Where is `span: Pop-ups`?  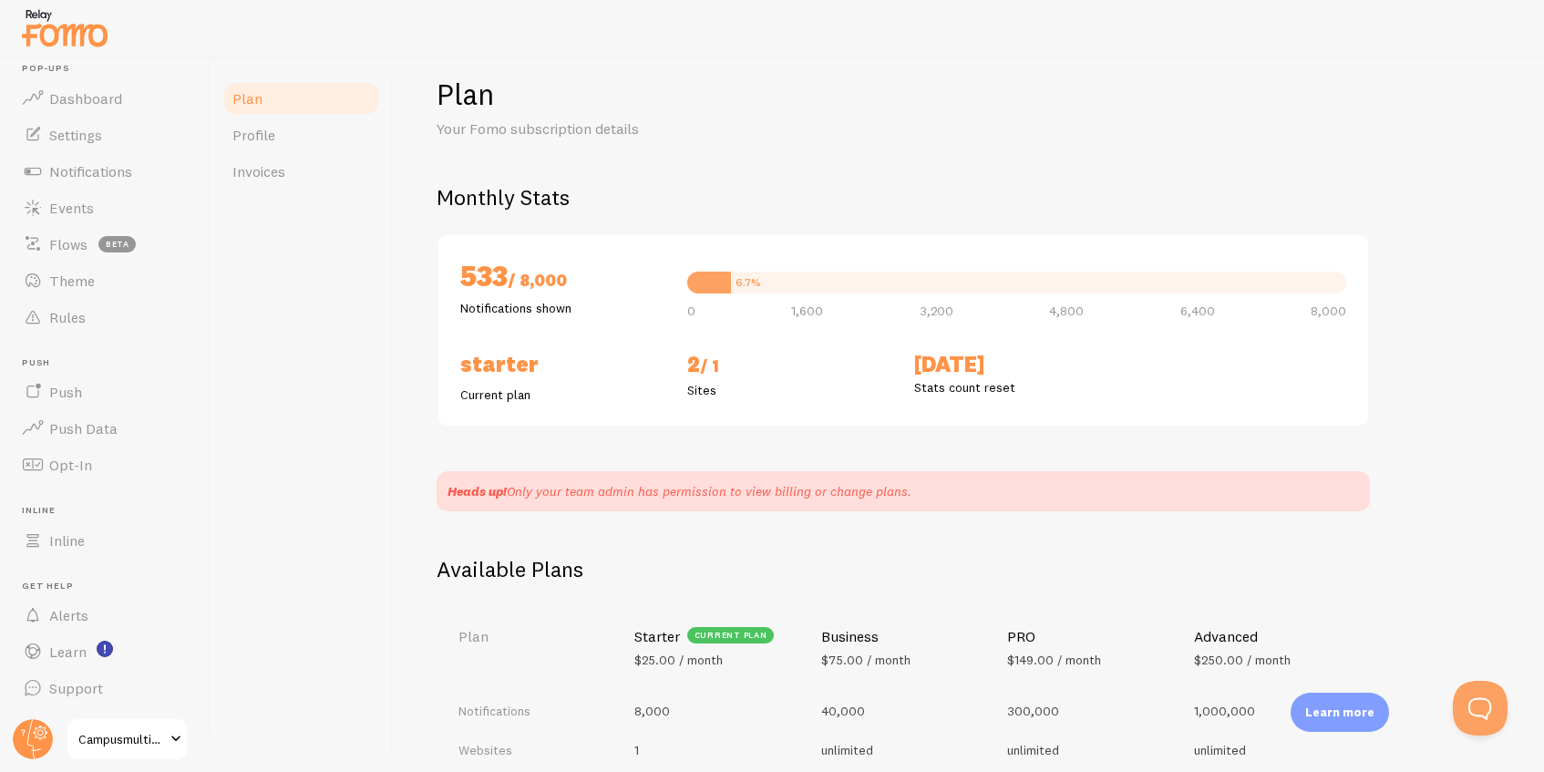 span: Pop-ups is located at coordinates (110, 68).